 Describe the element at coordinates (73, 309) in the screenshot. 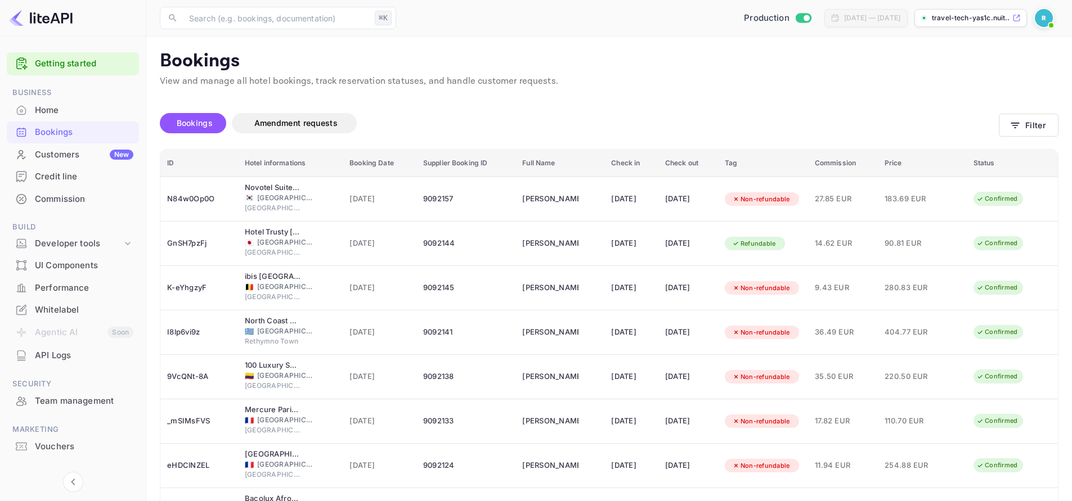

I see `a: Whitelabel` at that location.